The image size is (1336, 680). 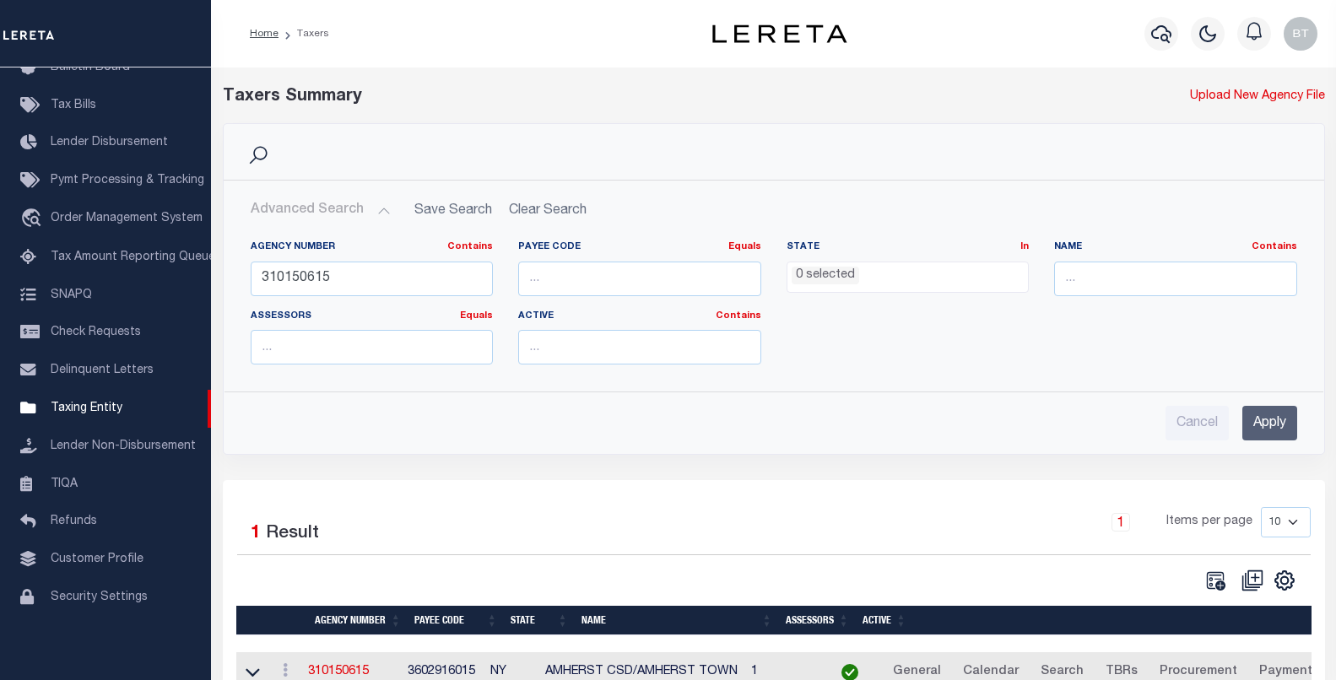 I want to click on span: Items per page, so click(x=1210, y=523).